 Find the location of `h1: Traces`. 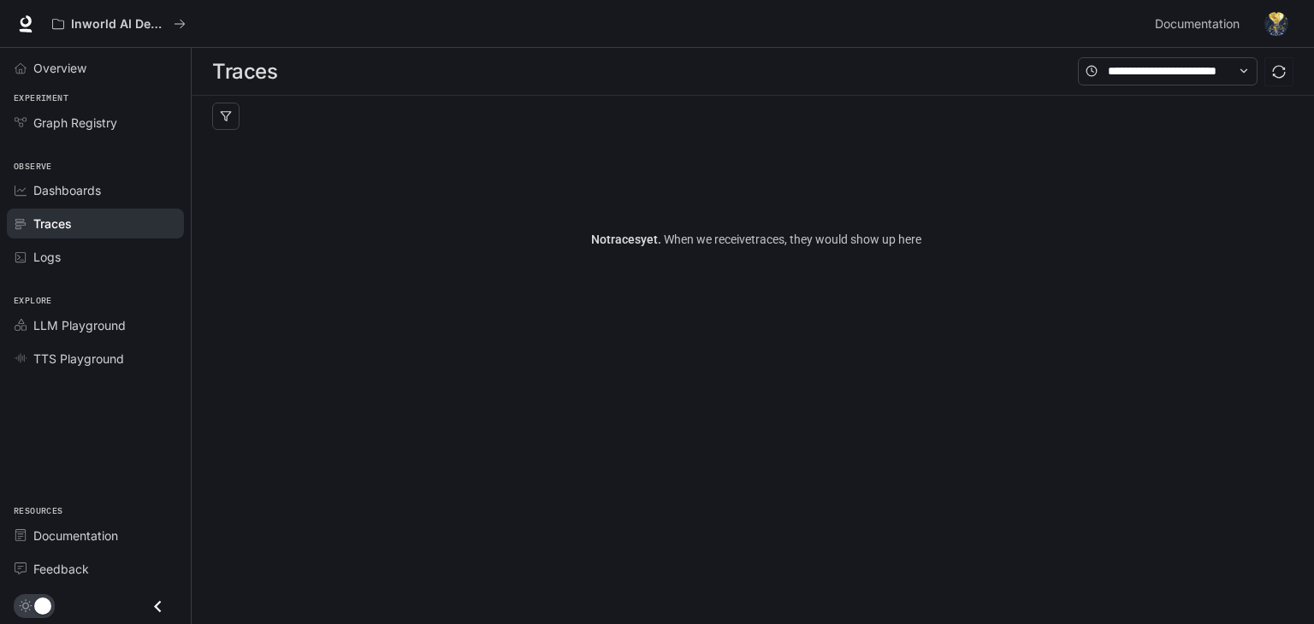

h1: Traces is located at coordinates (245, 72).